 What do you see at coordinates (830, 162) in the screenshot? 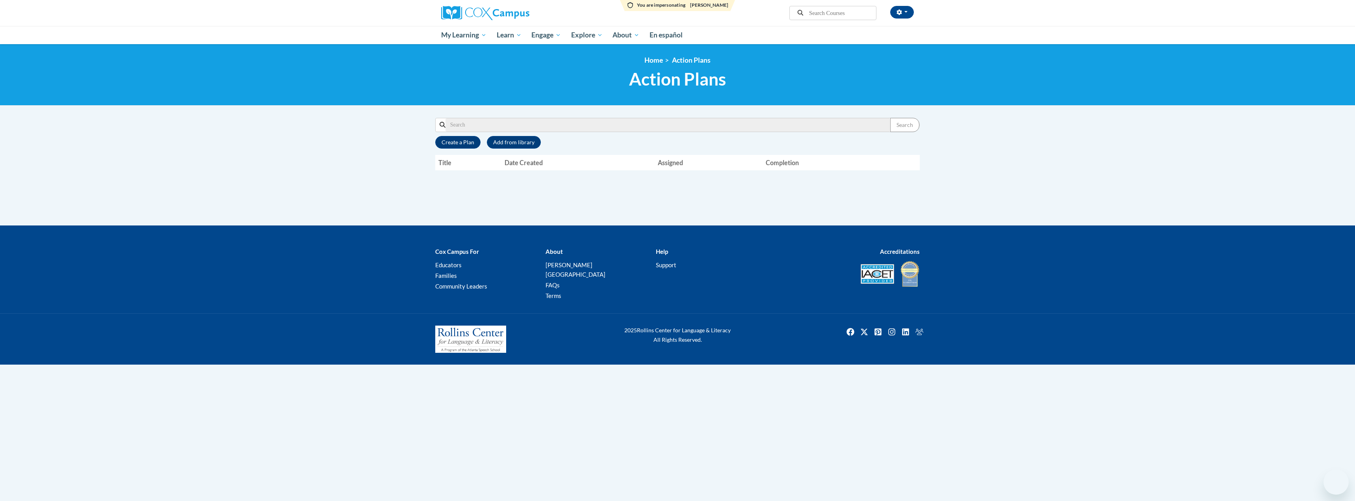
I see `th: Completion` at bounding box center [830, 162].